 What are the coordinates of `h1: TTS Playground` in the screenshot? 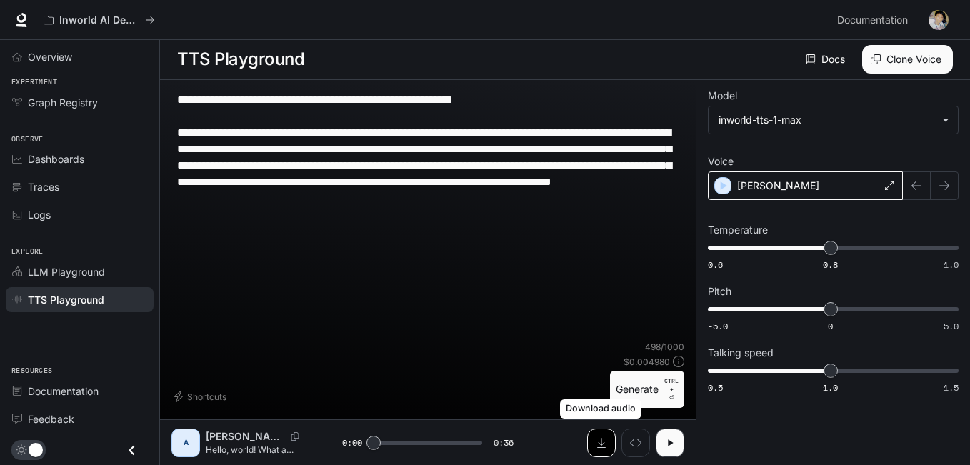 It's located at (241, 59).